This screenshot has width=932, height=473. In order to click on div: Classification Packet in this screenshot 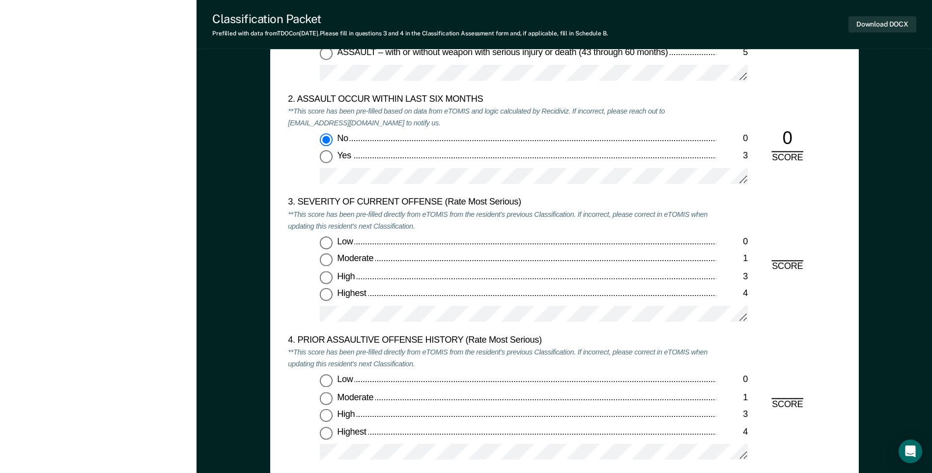, I will do `click(410, 19)`.